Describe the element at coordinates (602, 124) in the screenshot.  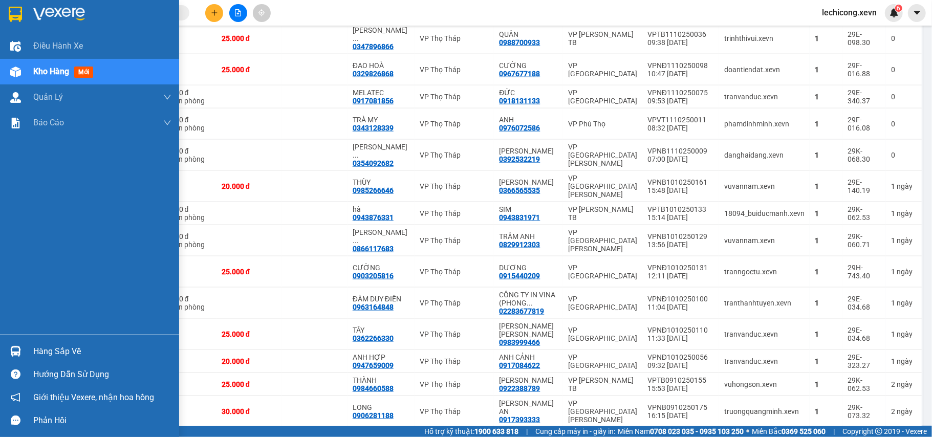
I see `div: VP Phú Thọ` at that location.